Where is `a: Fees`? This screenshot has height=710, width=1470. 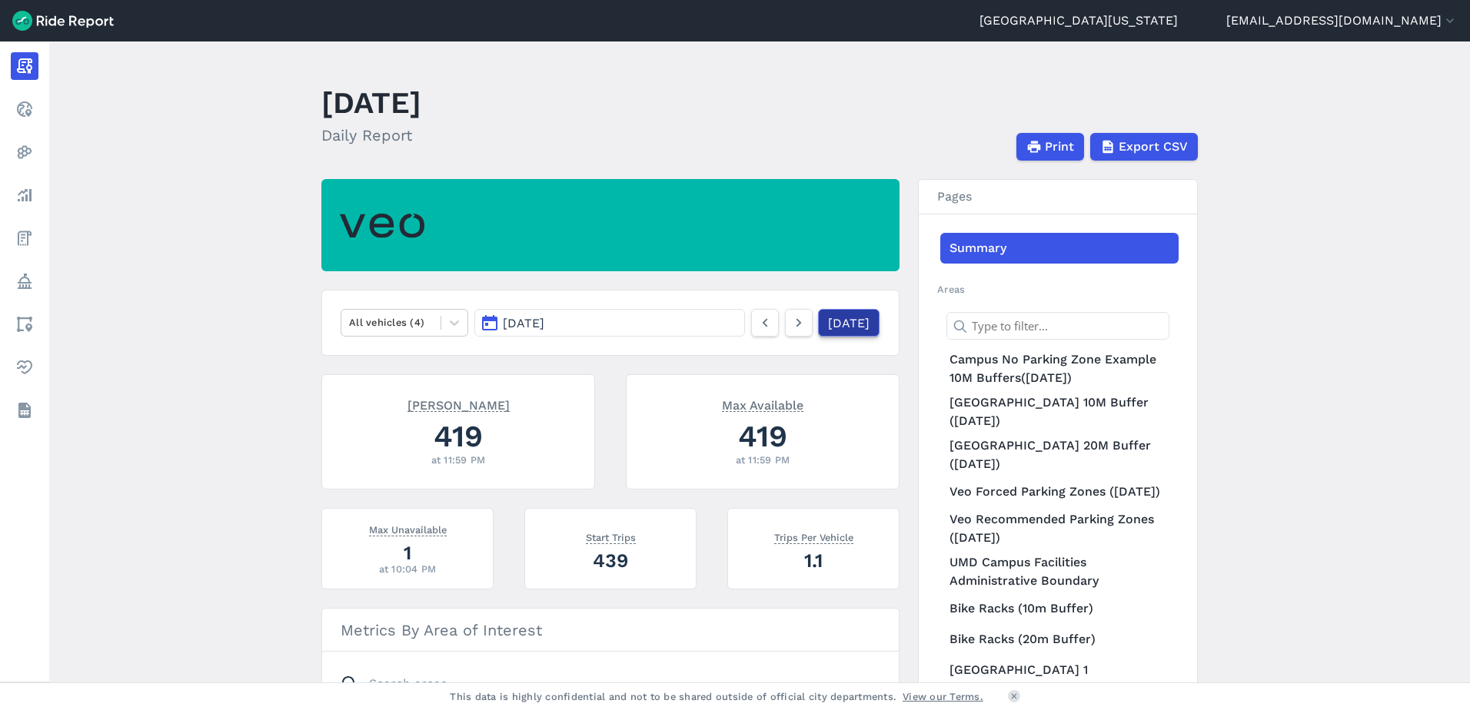 a: Fees is located at coordinates (25, 238).